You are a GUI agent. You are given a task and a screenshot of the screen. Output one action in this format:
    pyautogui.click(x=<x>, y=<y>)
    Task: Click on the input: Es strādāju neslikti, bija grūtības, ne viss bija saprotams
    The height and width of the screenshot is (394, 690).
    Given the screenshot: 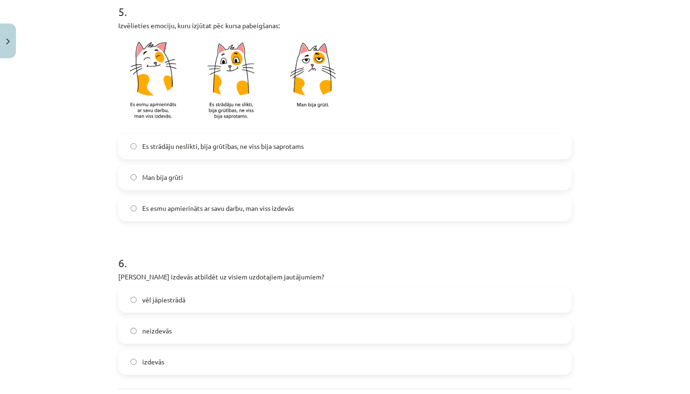 What is the action you would take?
    pyautogui.click(x=133, y=146)
    